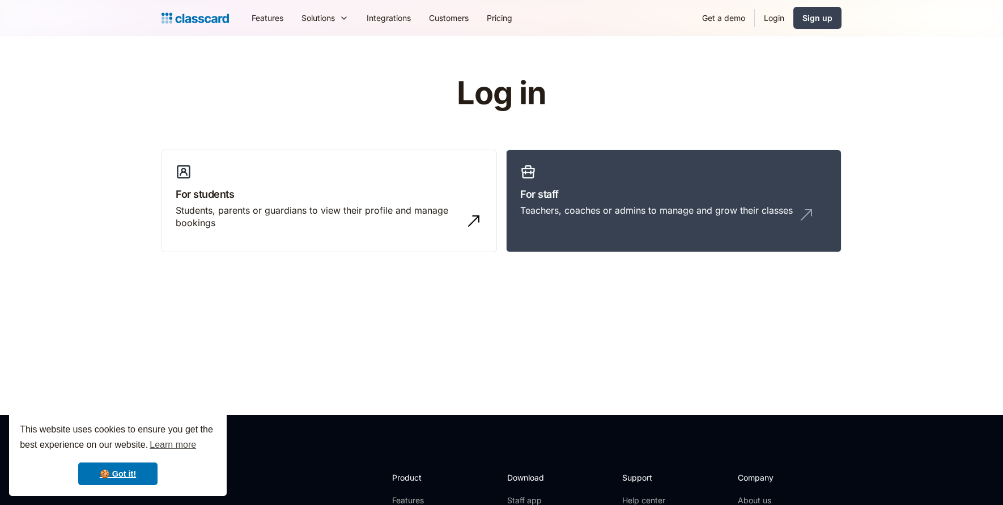  Describe the element at coordinates (329, 194) in the screenshot. I see `h3: For students` at that location.